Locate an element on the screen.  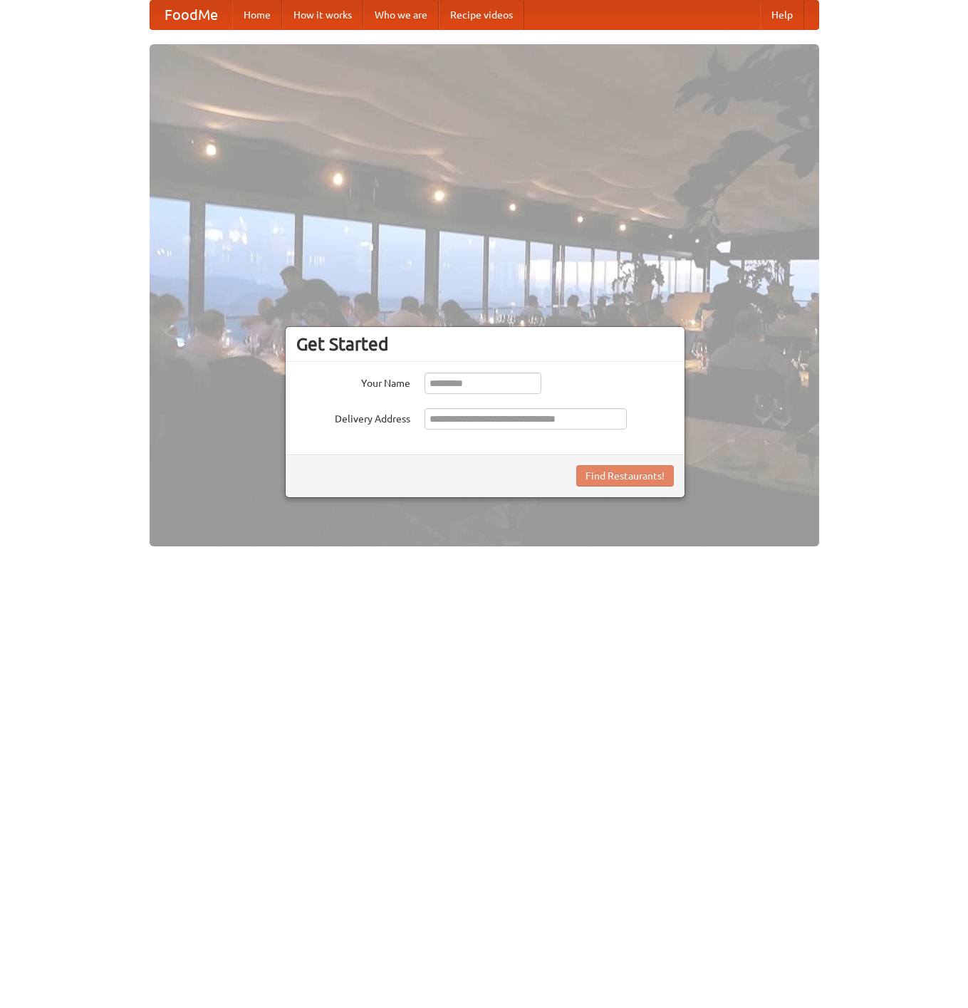
a: Who we are is located at coordinates (401, 15).